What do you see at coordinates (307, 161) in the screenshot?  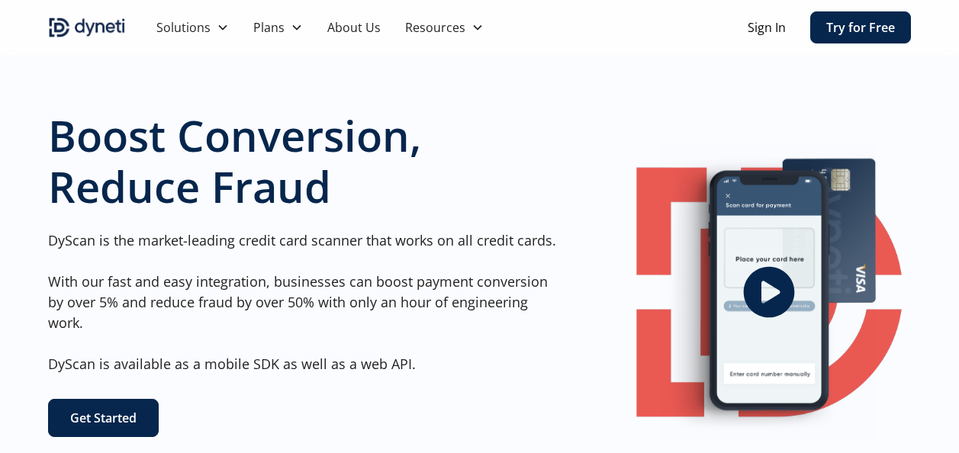 I see `h1: Boost Conversion, Reduce Fraud` at bounding box center [307, 161].